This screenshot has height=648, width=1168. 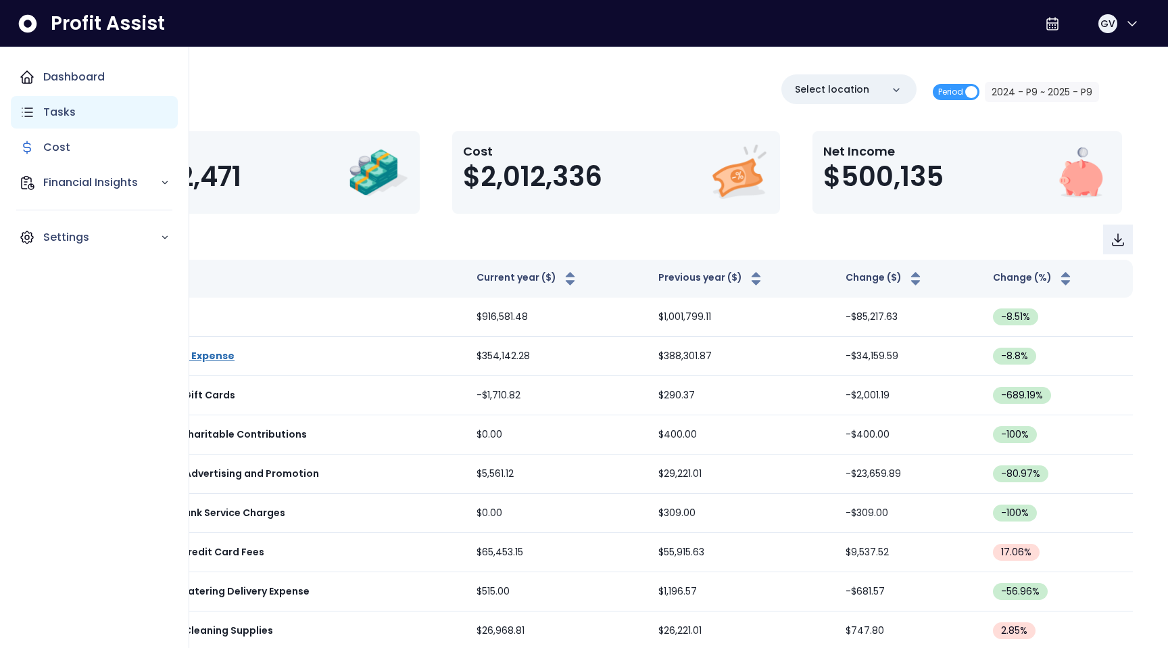 I want to click on button: Previous year ($), so click(x=711, y=279).